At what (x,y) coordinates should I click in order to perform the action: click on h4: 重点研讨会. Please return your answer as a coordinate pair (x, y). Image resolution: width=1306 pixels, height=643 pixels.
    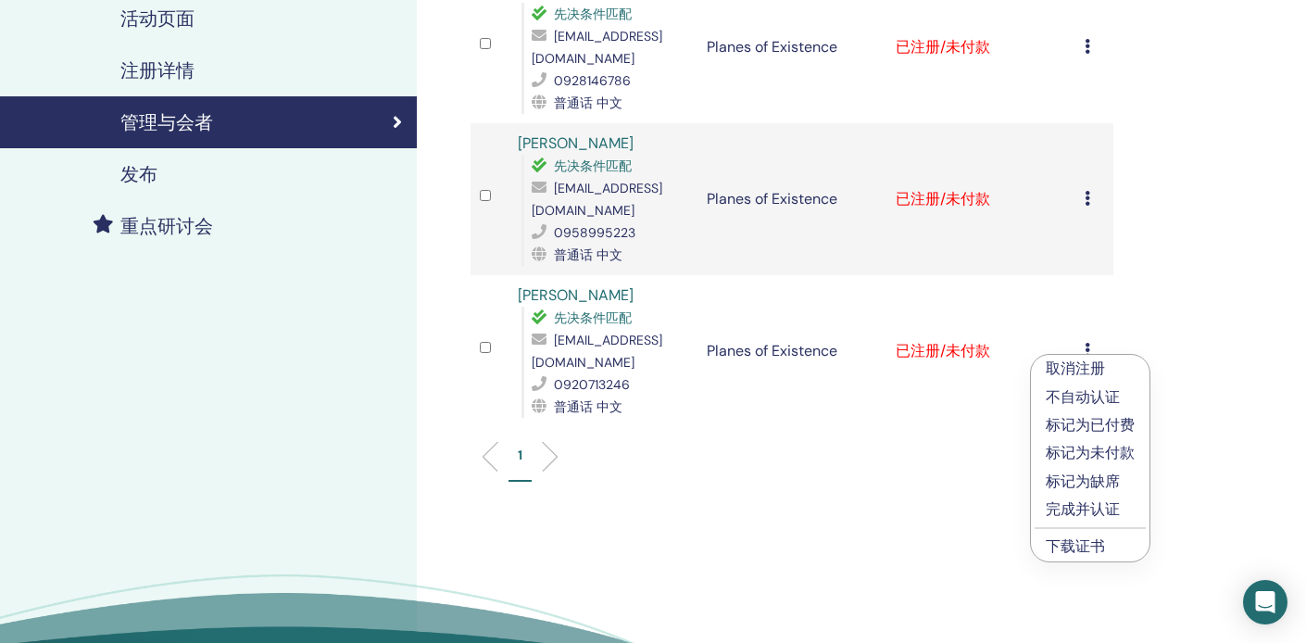
    Looking at the image, I should click on (167, 226).